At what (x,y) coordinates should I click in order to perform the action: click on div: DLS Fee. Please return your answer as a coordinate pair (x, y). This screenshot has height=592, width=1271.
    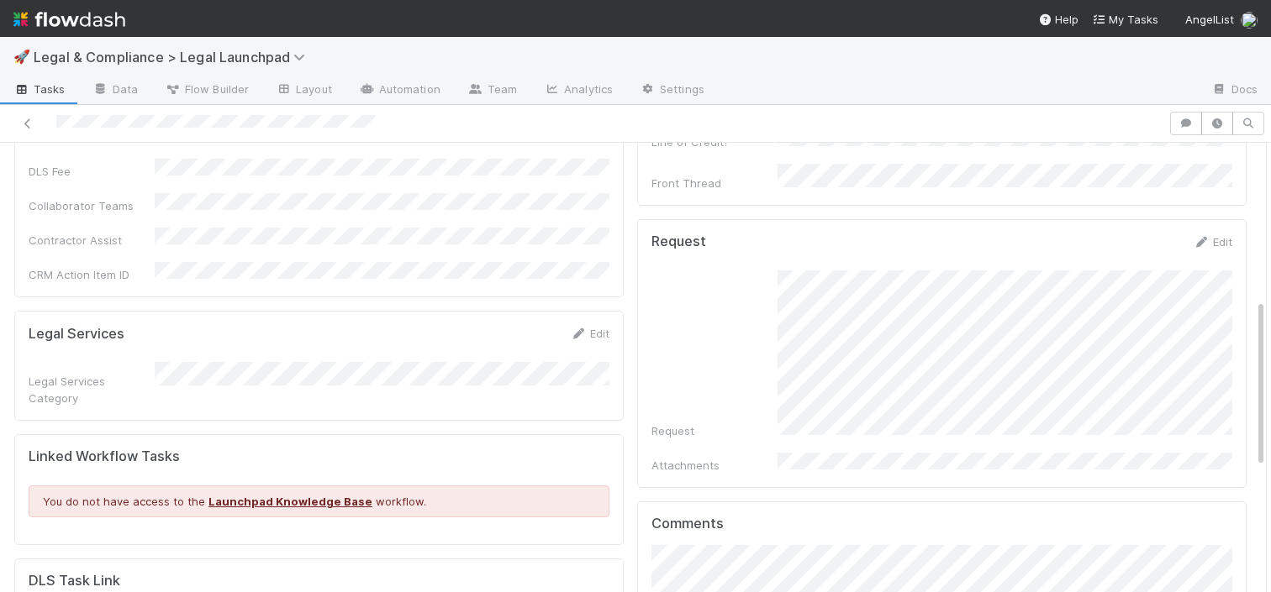
    Looking at the image, I should click on (92, 171).